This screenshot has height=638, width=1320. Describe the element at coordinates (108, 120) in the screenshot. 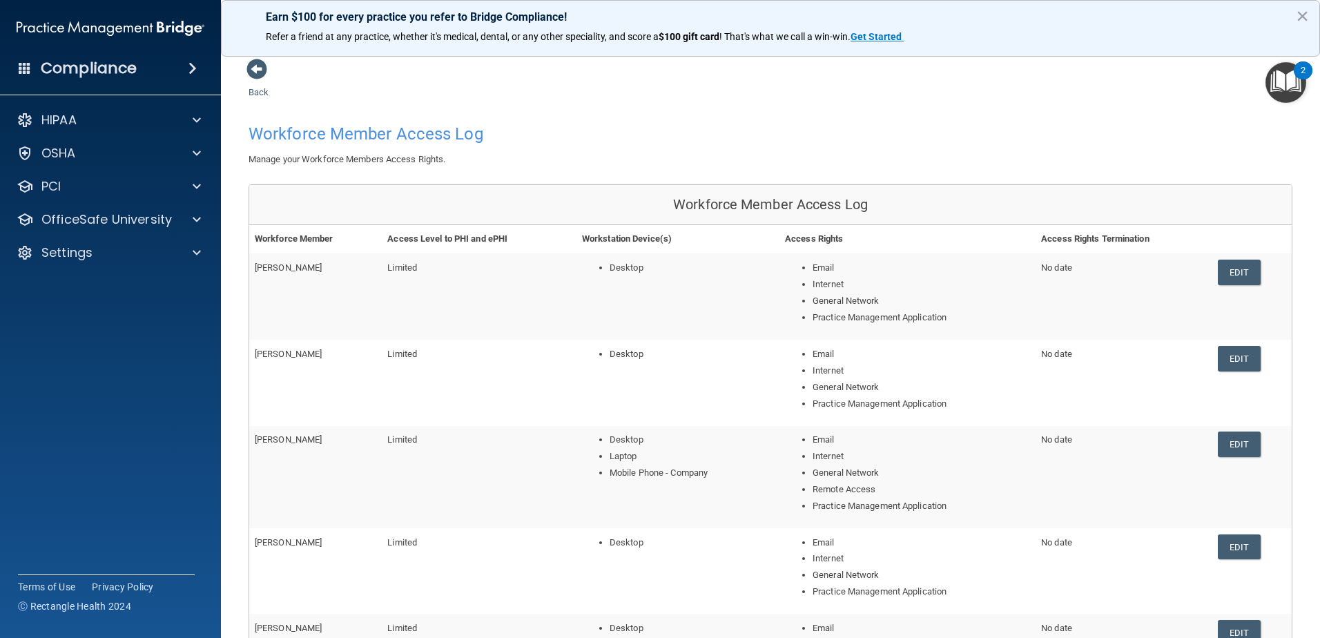

I see `a: HIPAA` at that location.